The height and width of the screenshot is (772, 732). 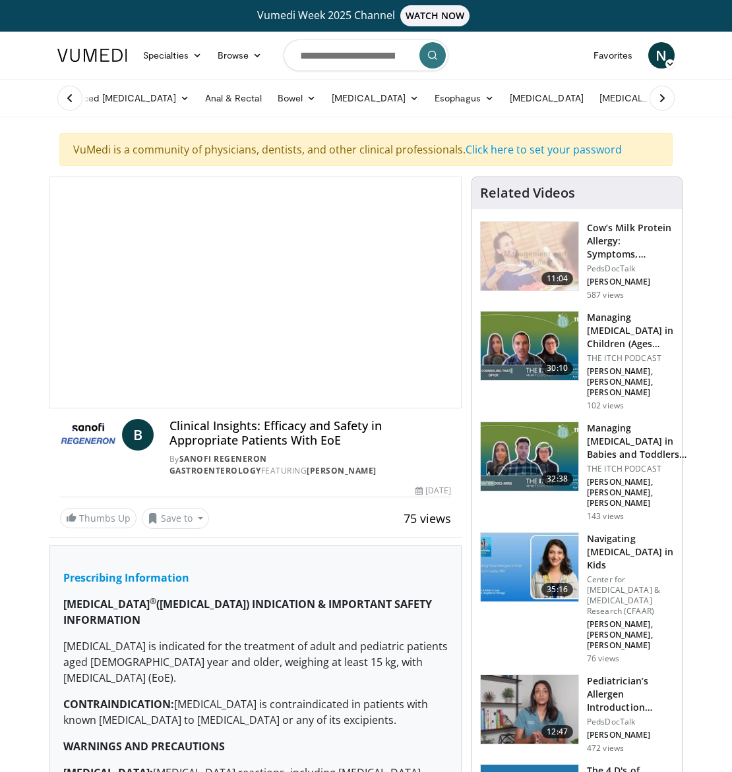 What do you see at coordinates (529, 256) in the screenshot?
I see `img: a277380e-40b7-4f15-ab00-788b20d9d5d9.150x105_q85_crop-smart_upscale.jpg` at bounding box center [529, 256].